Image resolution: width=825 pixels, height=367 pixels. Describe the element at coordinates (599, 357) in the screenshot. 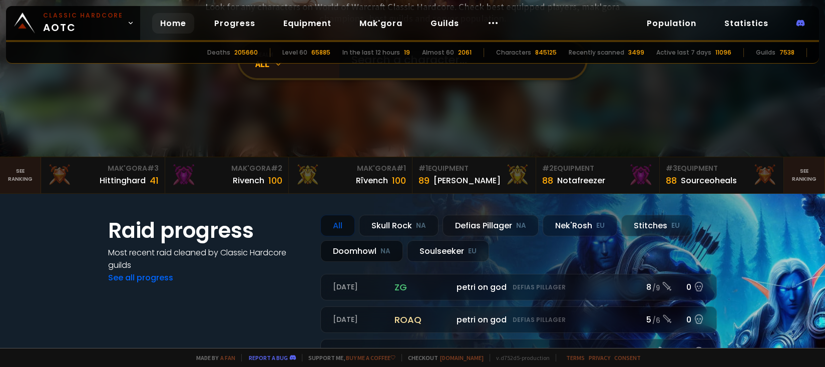

I see `a: Privacy` at that location.